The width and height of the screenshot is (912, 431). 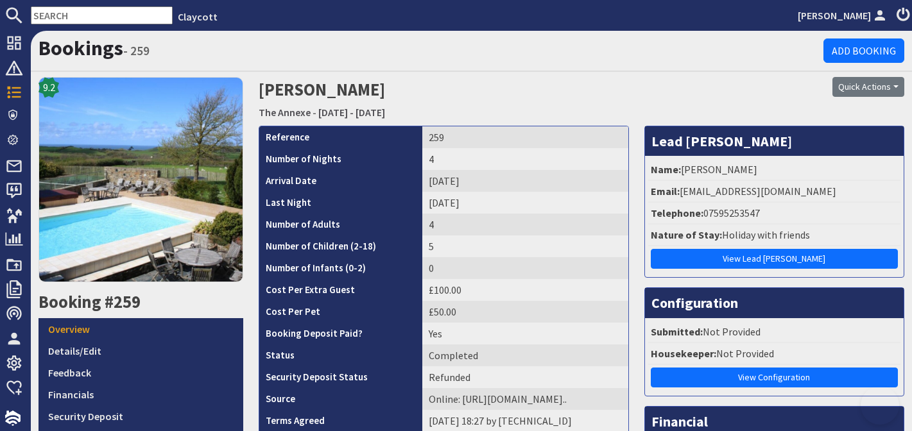 What do you see at coordinates (341, 203) in the screenshot?
I see `th: Last Night` at bounding box center [341, 203].